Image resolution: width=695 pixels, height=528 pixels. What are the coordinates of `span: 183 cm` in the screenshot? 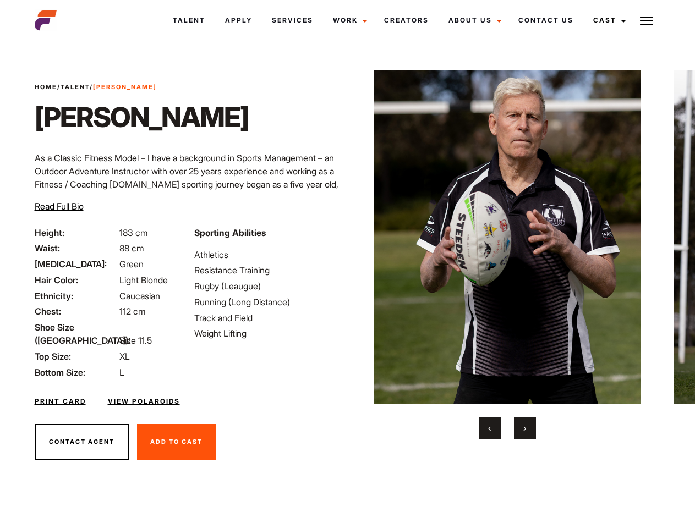 It's located at (134, 233).